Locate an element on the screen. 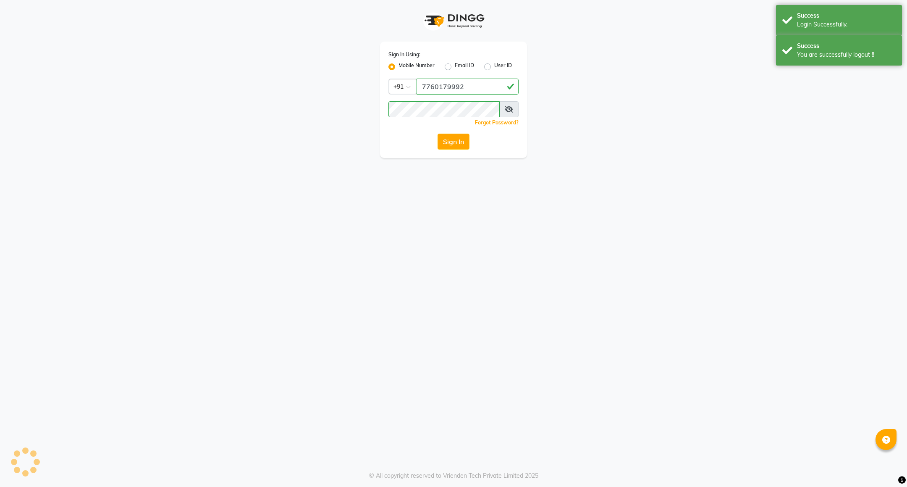  button: Sign In is located at coordinates (453, 142).